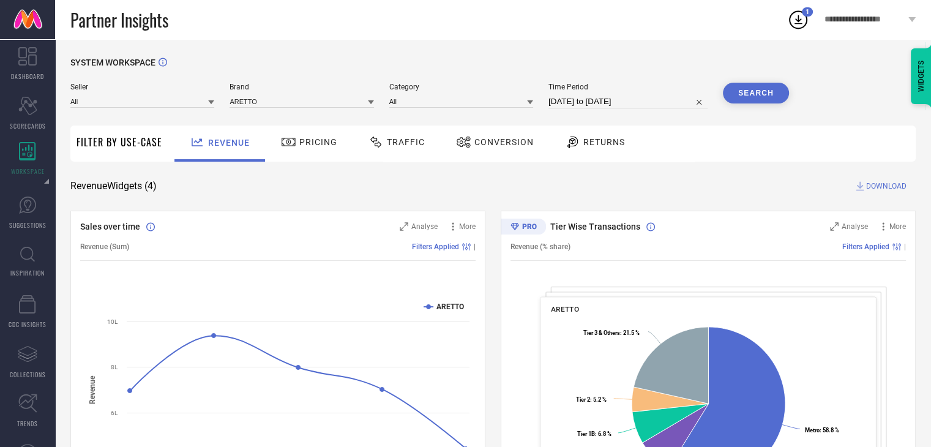 The height and width of the screenshot is (447, 931). What do you see at coordinates (114, 413) in the screenshot?
I see `text: 6L` at bounding box center [114, 413].